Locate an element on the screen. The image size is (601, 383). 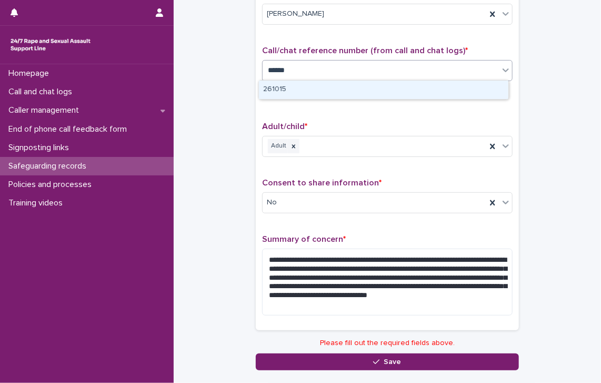
p: Policies and processes is located at coordinates (52, 184).